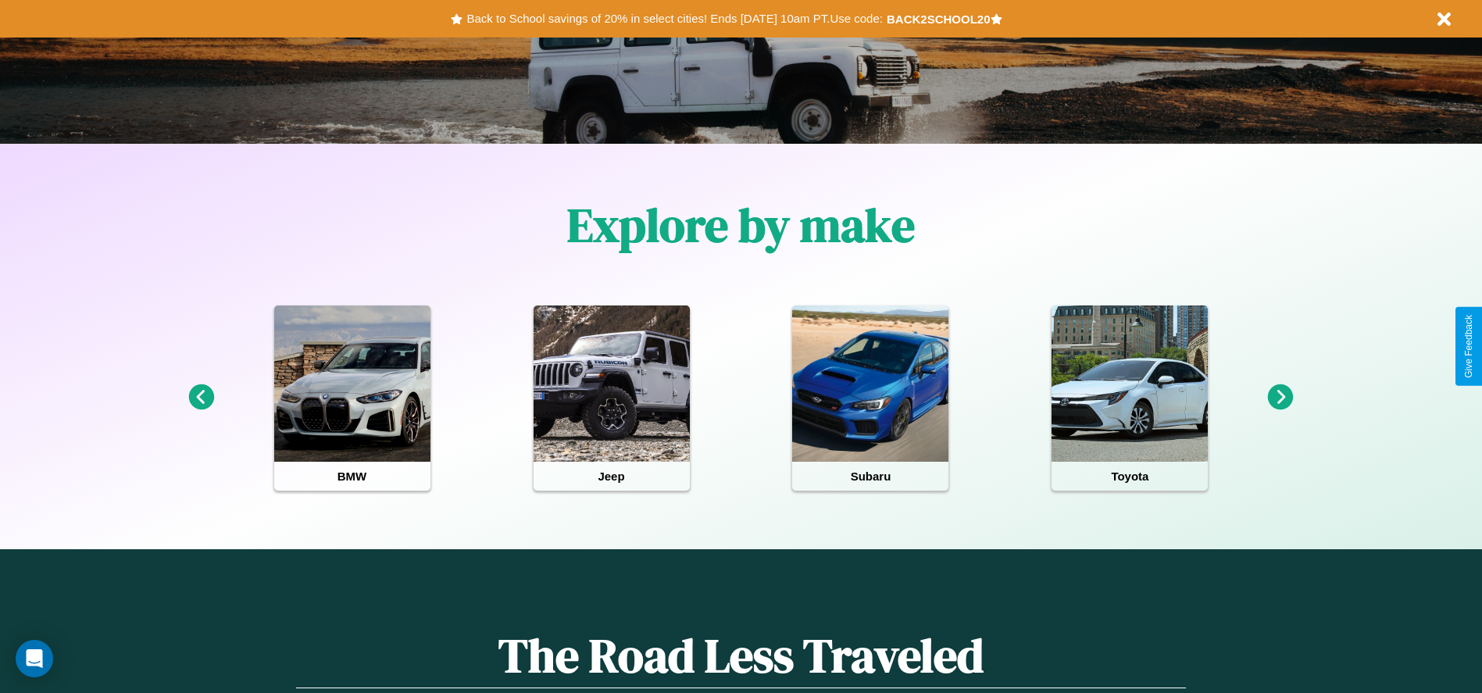 The width and height of the screenshot is (1482, 693). Describe the element at coordinates (612, 476) in the screenshot. I see `h4: Jeep` at that location.